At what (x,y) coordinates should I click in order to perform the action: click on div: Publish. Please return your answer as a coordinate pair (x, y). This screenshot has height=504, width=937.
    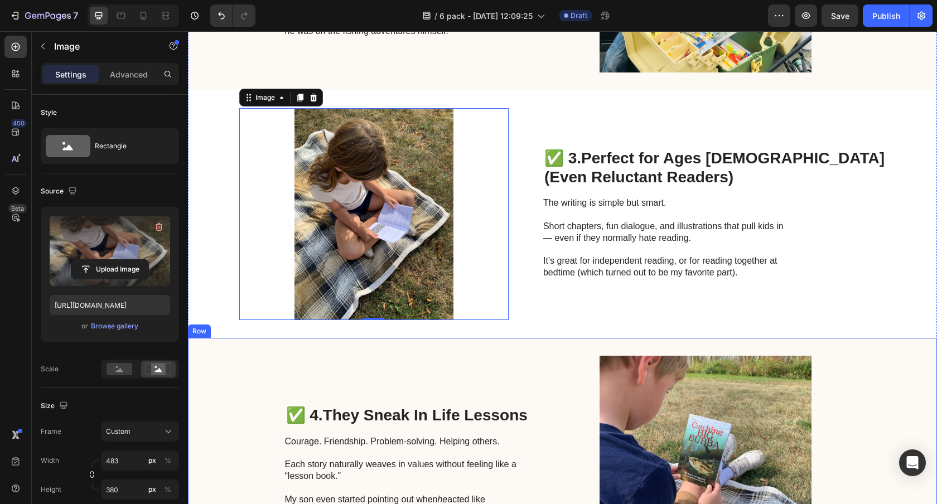
    Looking at the image, I should click on (886, 16).